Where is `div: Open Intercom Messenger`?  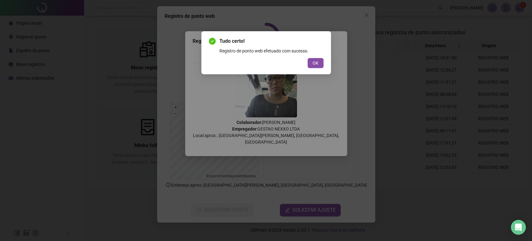
div: Open Intercom Messenger is located at coordinates (518, 227).